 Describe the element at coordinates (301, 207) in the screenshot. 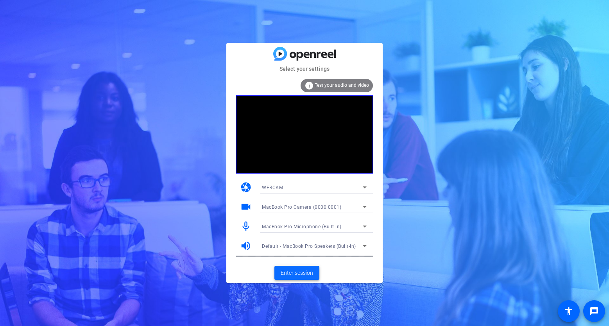

I see `span: MacBook Pro Camera (0000:0001)` at that location.